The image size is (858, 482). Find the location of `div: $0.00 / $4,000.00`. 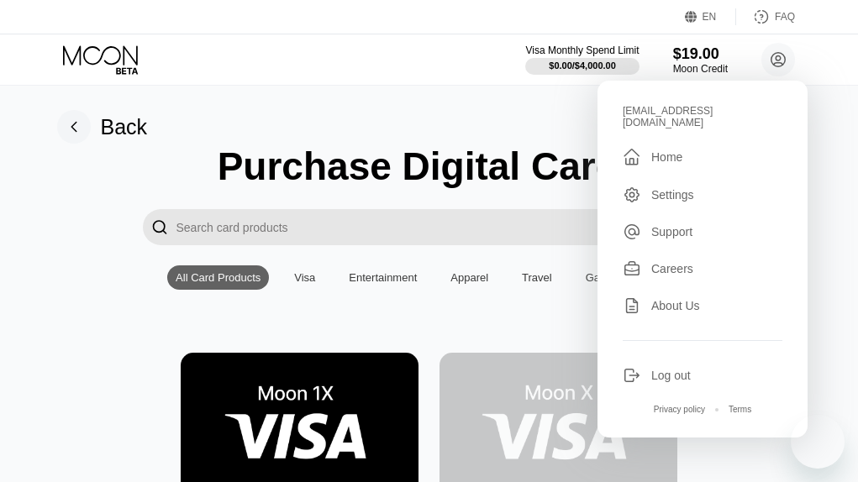

div: $0.00 / $4,000.00 is located at coordinates (582, 66).